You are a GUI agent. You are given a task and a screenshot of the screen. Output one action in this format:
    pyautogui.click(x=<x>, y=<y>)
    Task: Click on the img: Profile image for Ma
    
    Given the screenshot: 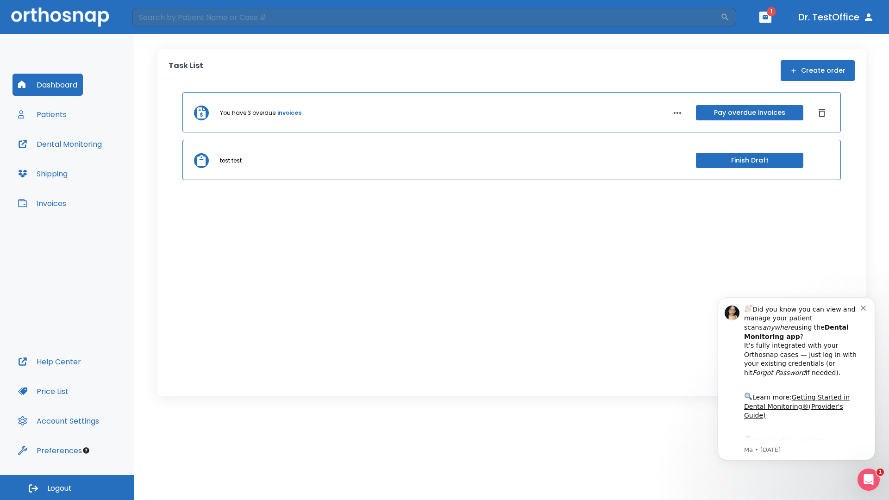 What is the action you would take?
    pyautogui.click(x=28, y=27)
    